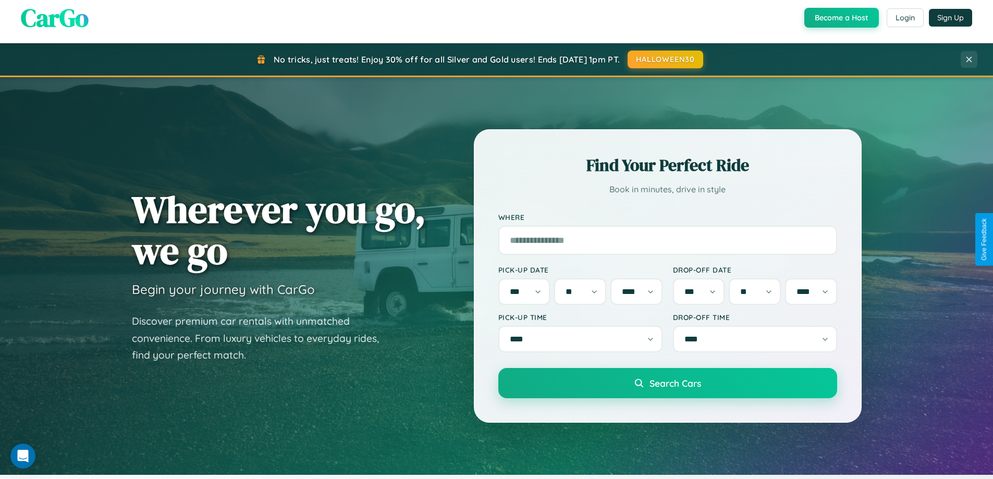 This screenshot has height=479, width=993. Describe the element at coordinates (665, 59) in the screenshot. I see `button: HALLOWEEN30` at that location.